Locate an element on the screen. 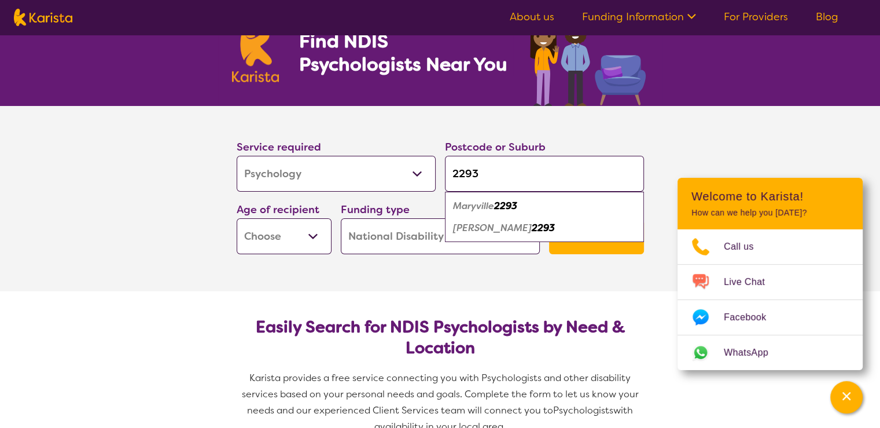  a: About us is located at coordinates (532, 17).